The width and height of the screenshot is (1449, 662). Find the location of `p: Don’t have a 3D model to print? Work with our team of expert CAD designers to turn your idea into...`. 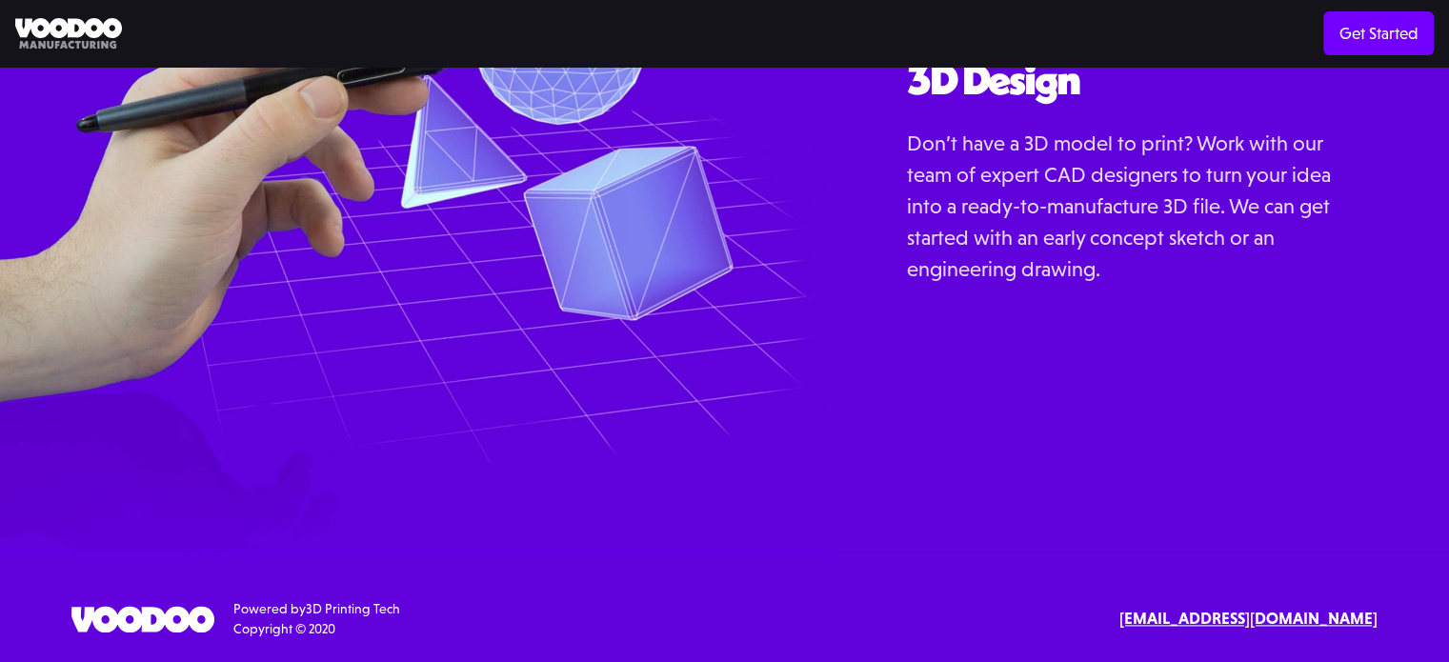

p: Don’t have a 3D model to print? Work with our team of expert CAD designers to turn your idea into... is located at coordinates (1126, 206).